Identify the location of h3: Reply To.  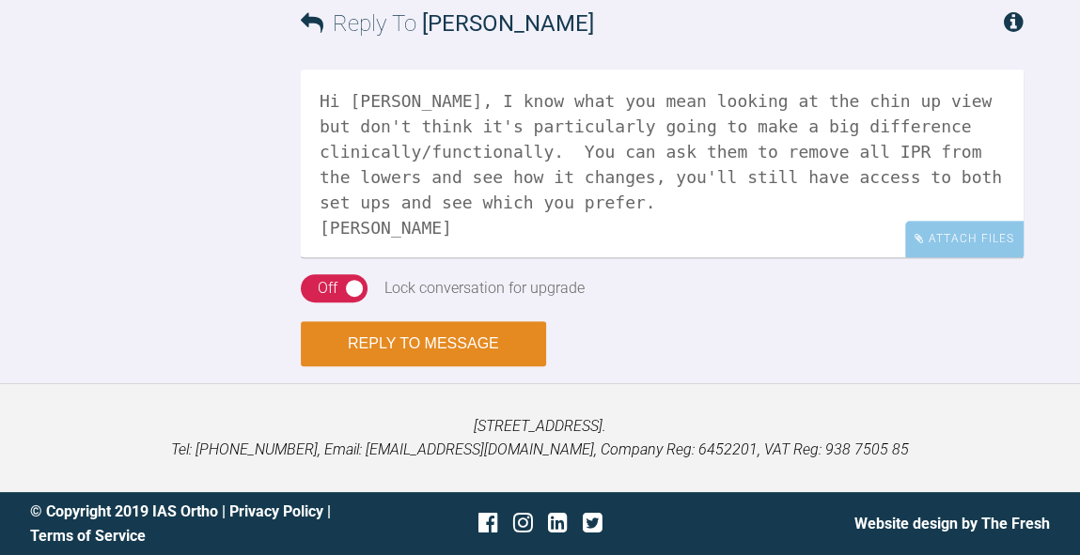
(447, 23).